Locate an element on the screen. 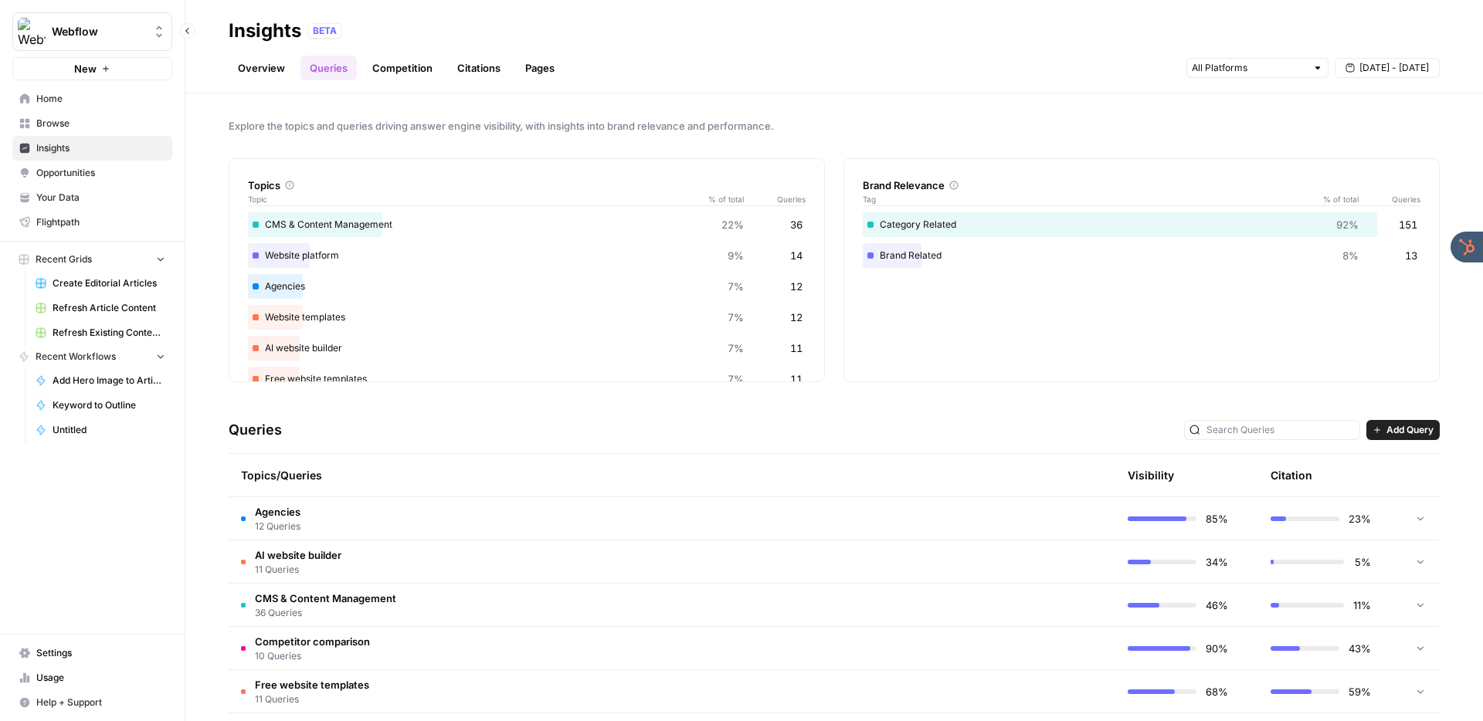 The height and width of the screenshot is (721, 1483). div: Topics/Queries is located at coordinates (599, 475).